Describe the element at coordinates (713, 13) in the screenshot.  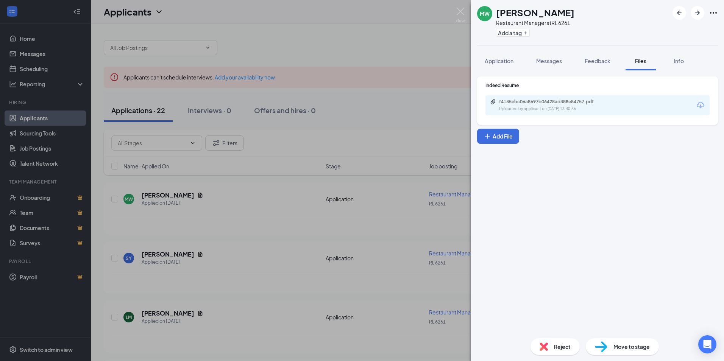
I see `svg: Ellipses` at that location.